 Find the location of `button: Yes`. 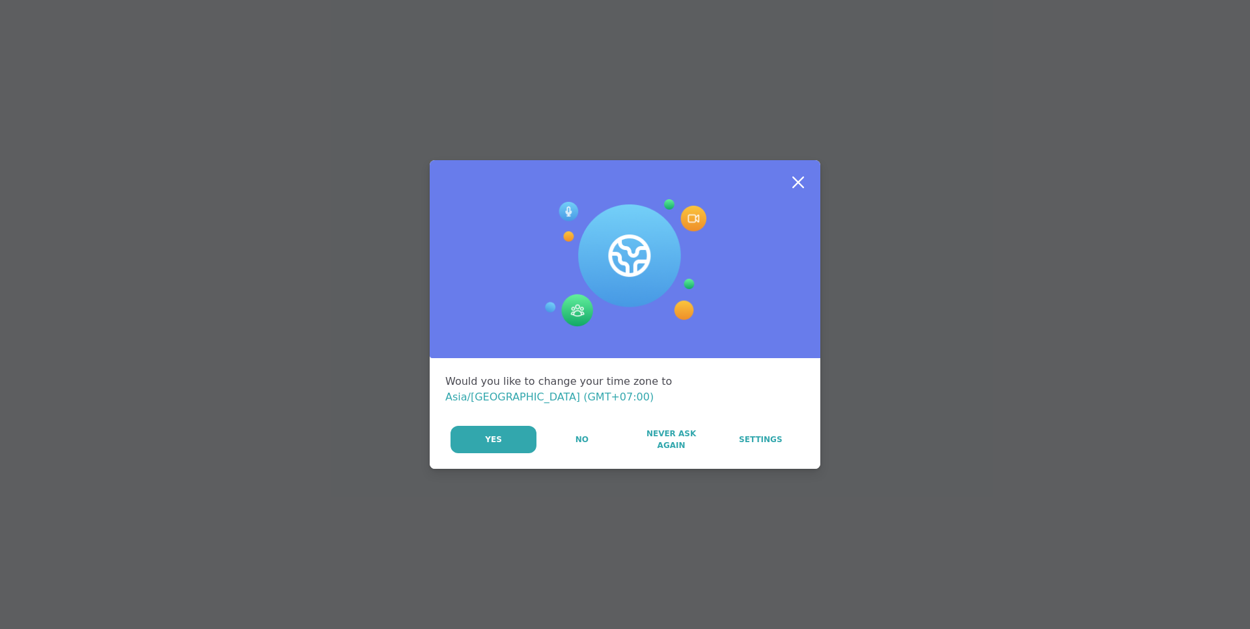

button: Yes is located at coordinates (493, 439).